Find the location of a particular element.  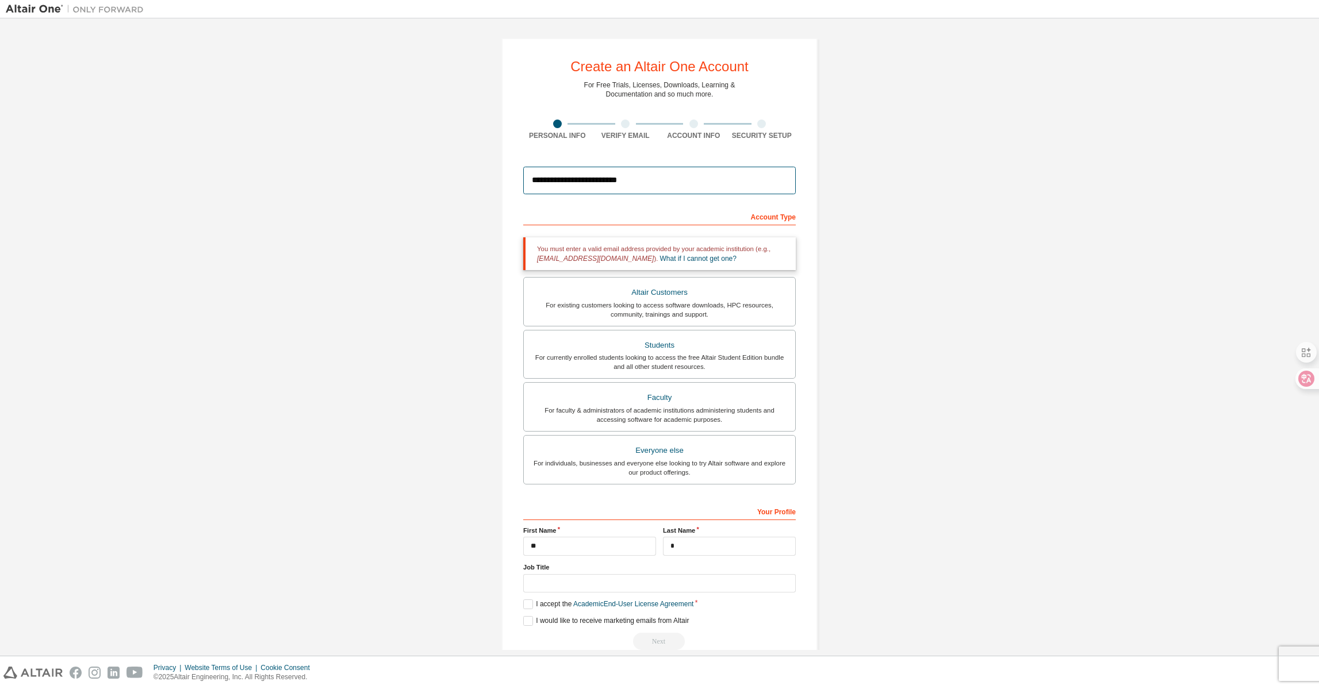

img: youtube.svg is located at coordinates (135, 673).